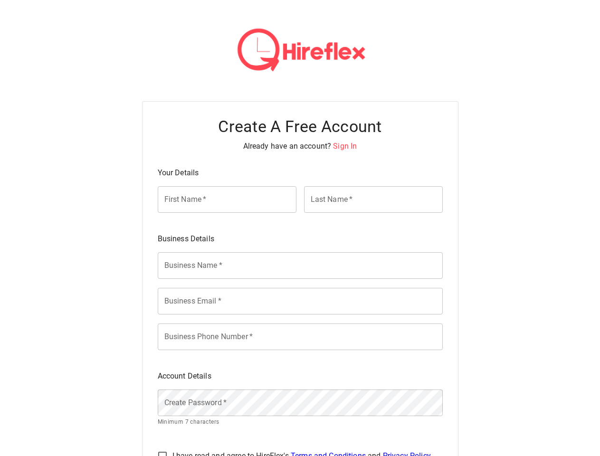 The image size is (600, 456). What do you see at coordinates (345, 146) in the screenshot?
I see `span: Sign In` at bounding box center [345, 146].